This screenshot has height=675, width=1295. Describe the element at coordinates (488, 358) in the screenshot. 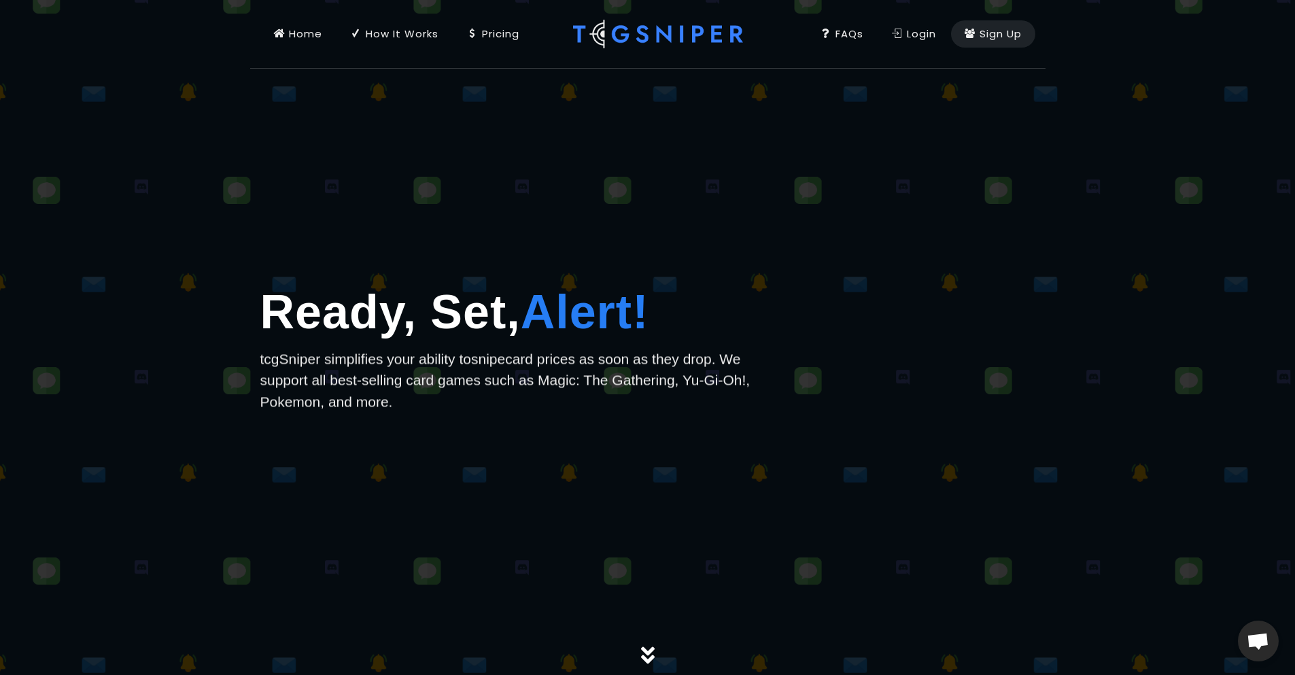

I see `span: snipe` at that location.